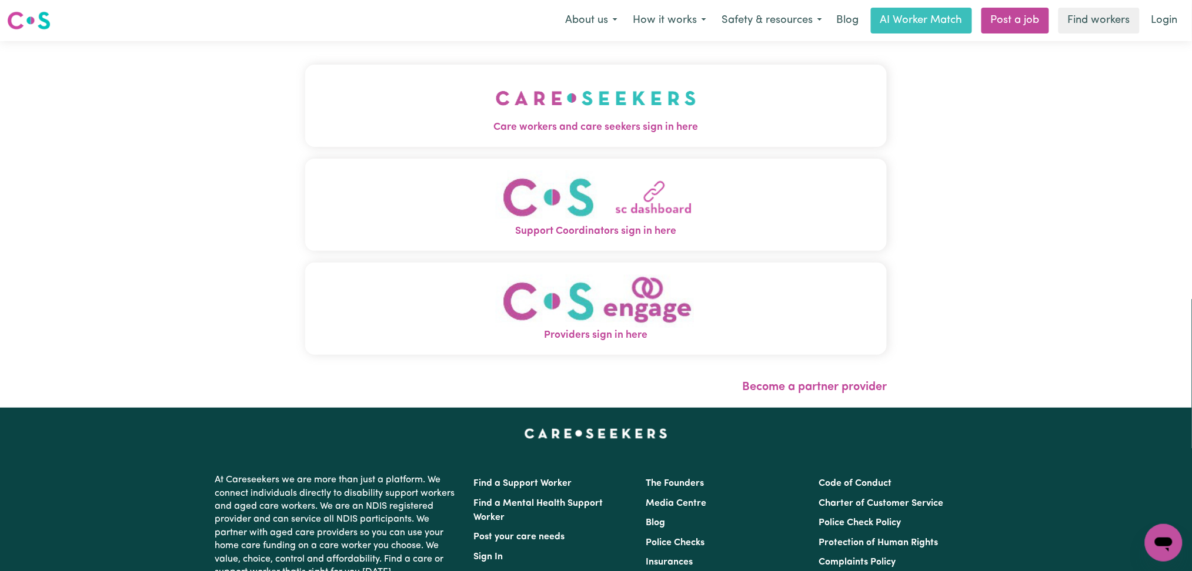 This screenshot has height=571, width=1192. I want to click on span: Care workers and care seekers sign in here, so click(596, 128).